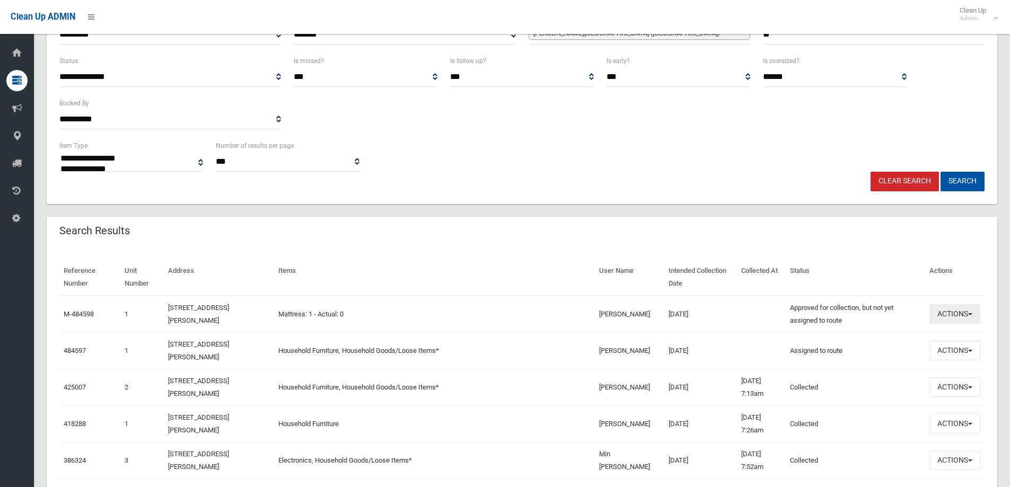 The width and height of the screenshot is (1010, 487). What do you see at coordinates (74, 103) in the screenshot?
I see `label: Booked By` at bounding box center [74, 103].